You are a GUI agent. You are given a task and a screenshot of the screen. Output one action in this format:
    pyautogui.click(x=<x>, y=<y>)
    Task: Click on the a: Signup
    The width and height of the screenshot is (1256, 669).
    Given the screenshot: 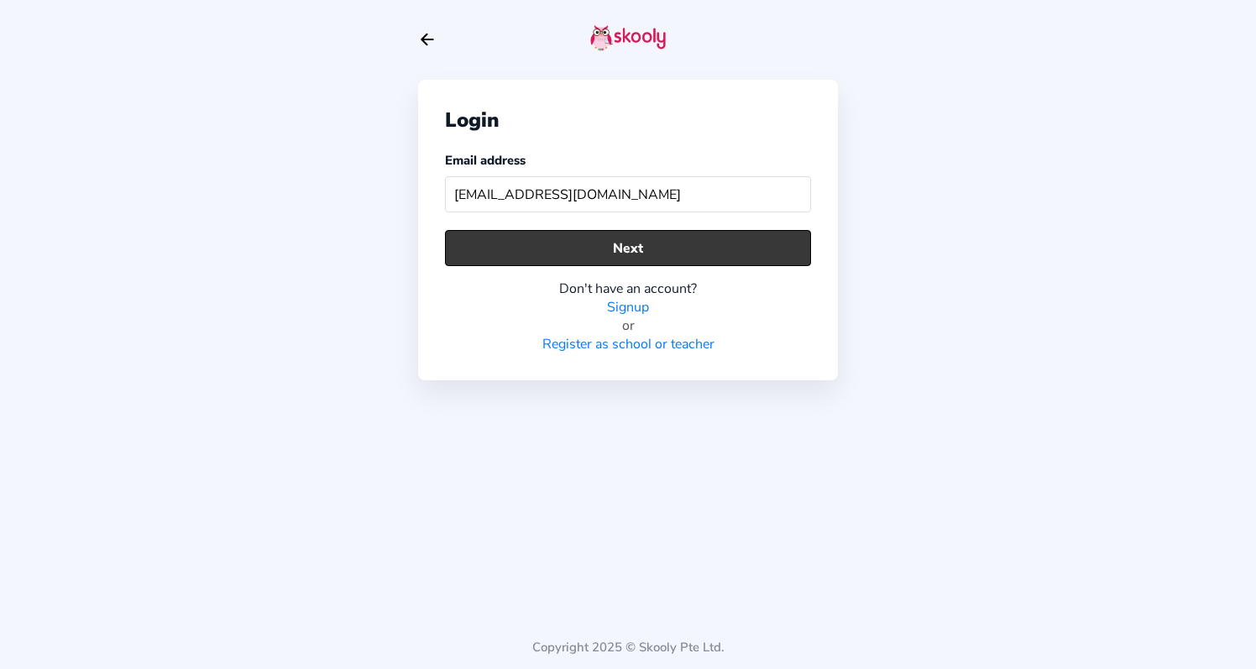 What is the action you would take?
    pyautogui.click(x=628, y=307)
    